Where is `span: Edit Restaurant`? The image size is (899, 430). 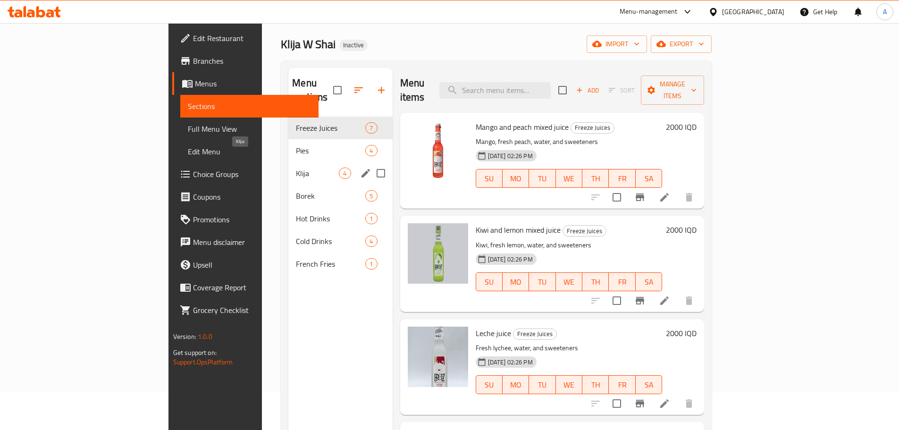 span: Edit Restaurant is located at coordinates (252, 38).